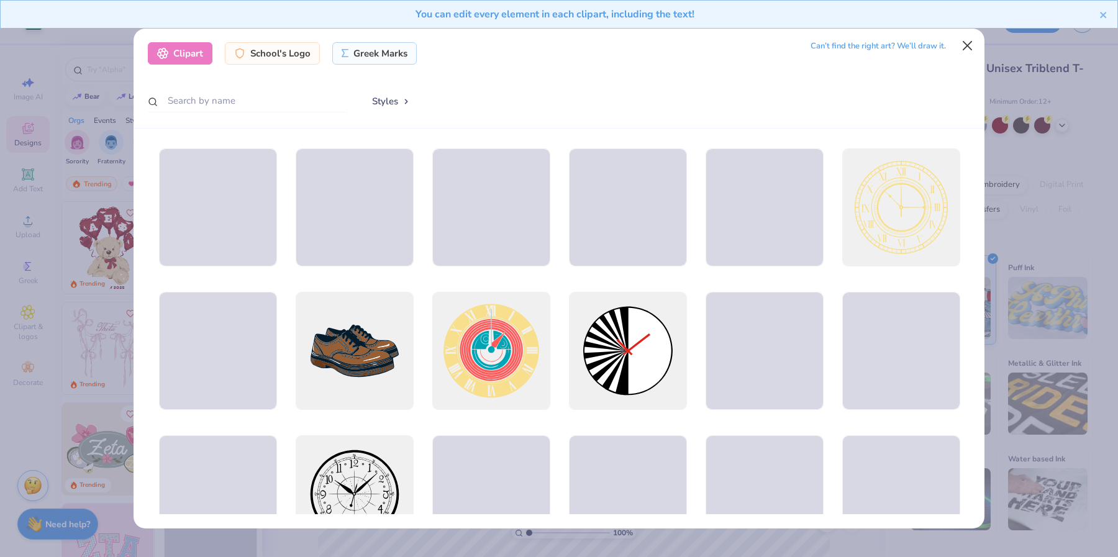 The width and height of the screenshot is (1118, 557). Describe the element at coordinates (272, 53) in the screenshot. I see `div: School's Logo` at that location.